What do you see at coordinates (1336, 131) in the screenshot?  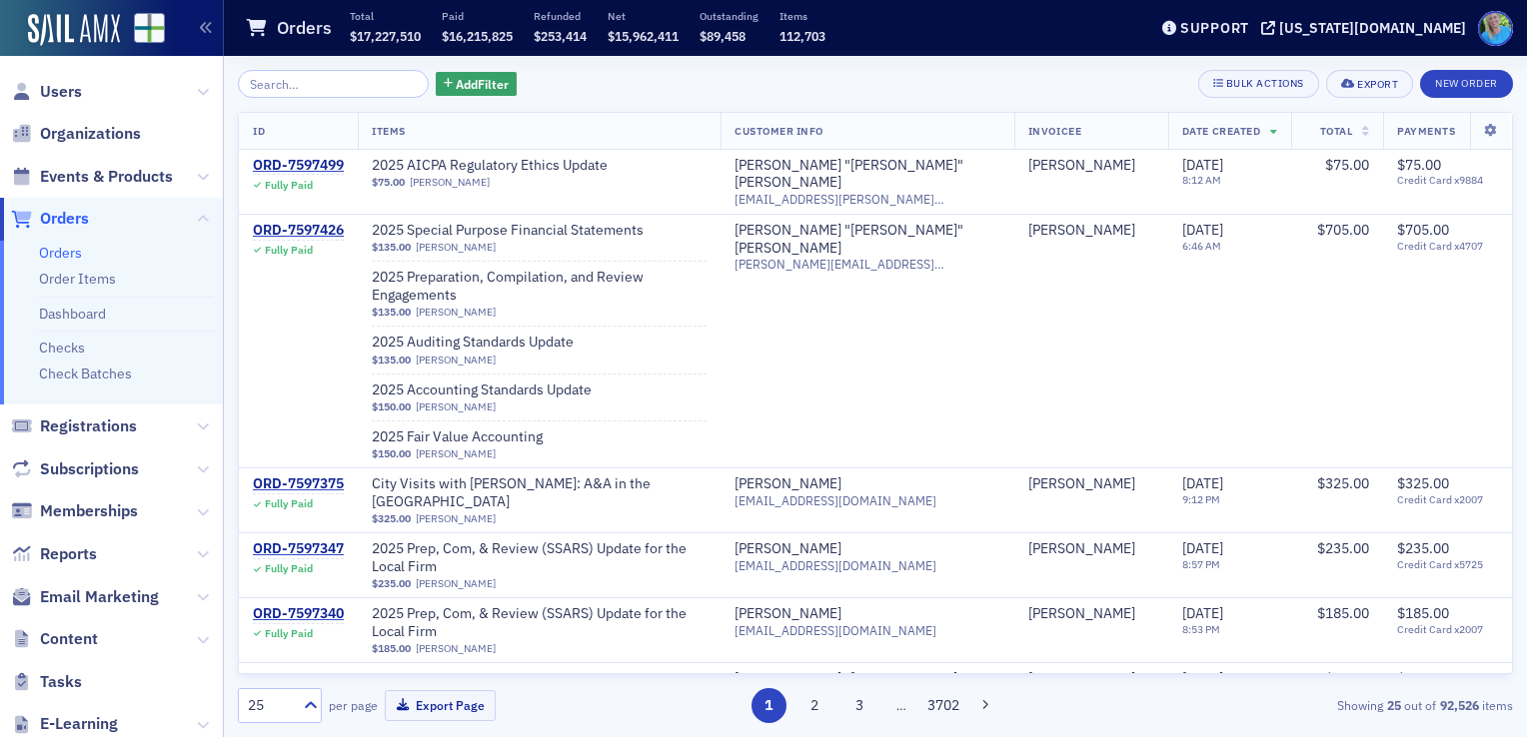 I see `span: Total` at bounding box center [1336, 131].